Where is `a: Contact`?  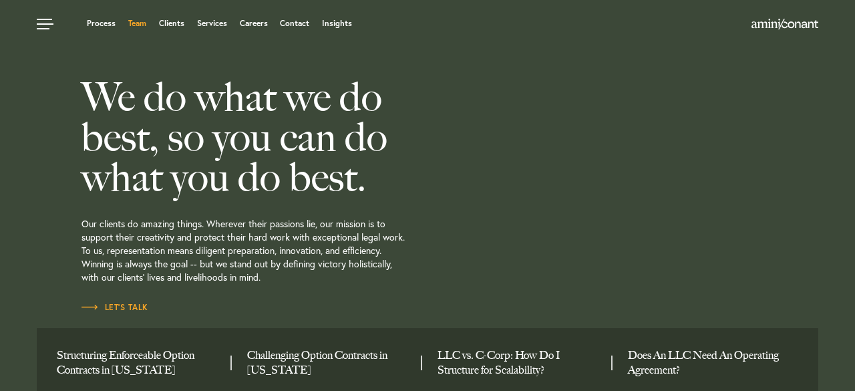
a: Contact is located at coordinates (294, 23).